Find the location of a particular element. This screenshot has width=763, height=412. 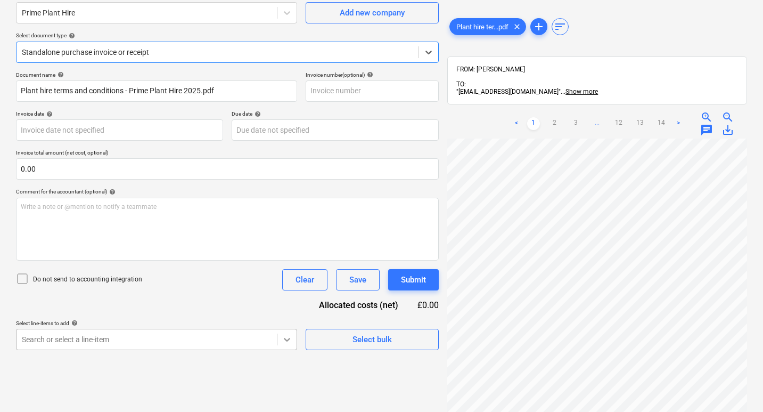

a: Page 1 is your current page is located at coordinates (534, 124).